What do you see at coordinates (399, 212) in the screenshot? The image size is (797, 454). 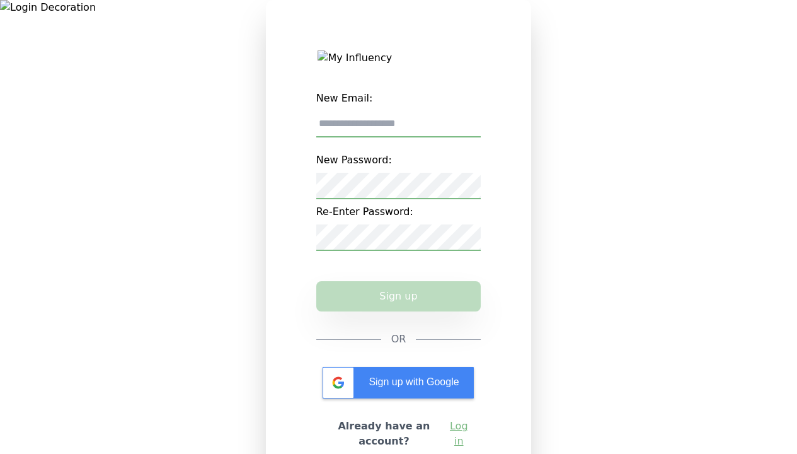 I see `label: Re-Enter Password:` at bounding box center [399, 212].